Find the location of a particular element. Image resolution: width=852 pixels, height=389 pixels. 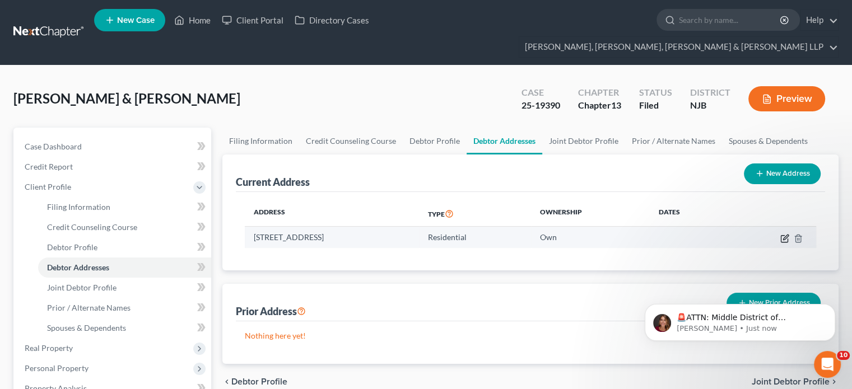

p: Nothing here yet! is located at coordinates (530, 336).